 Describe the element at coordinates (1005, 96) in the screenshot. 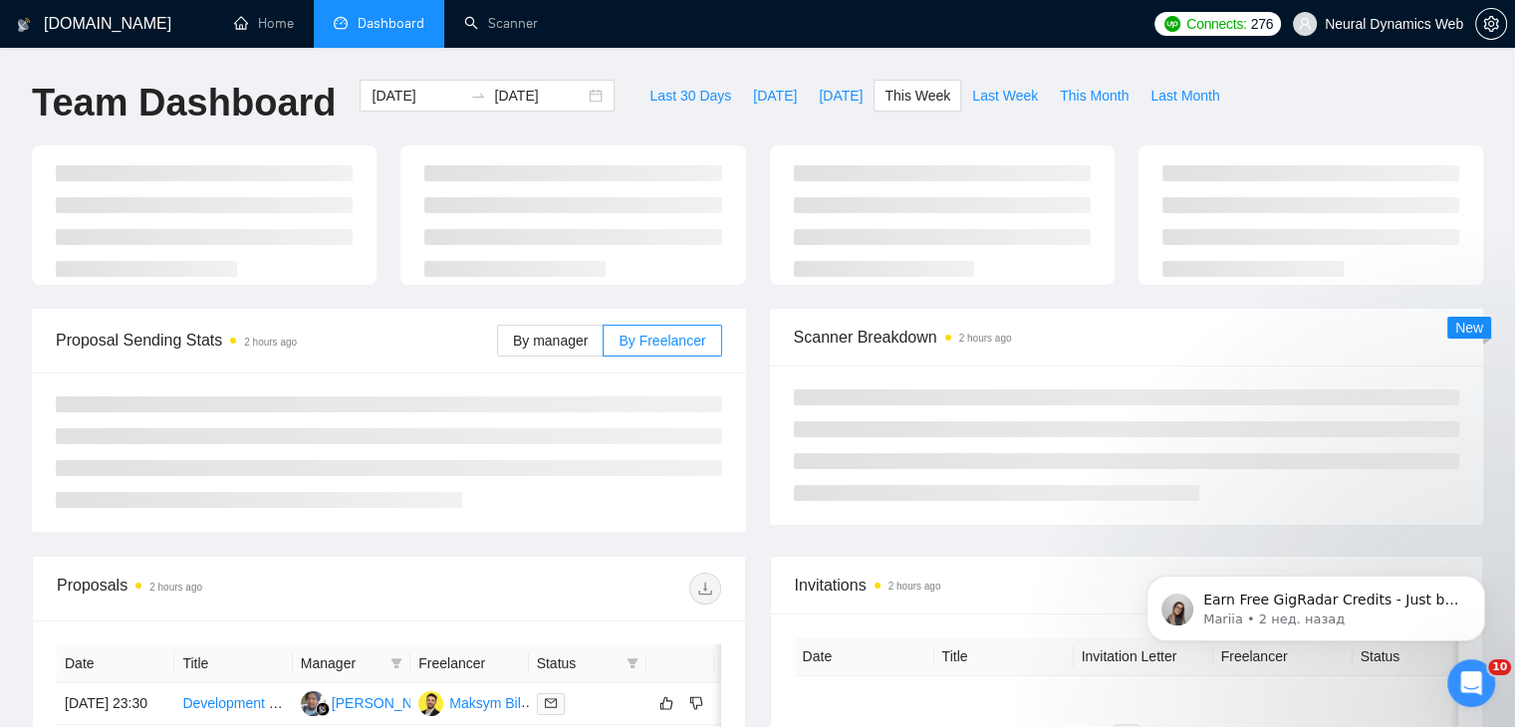

I see `button: Last Week` at that location.